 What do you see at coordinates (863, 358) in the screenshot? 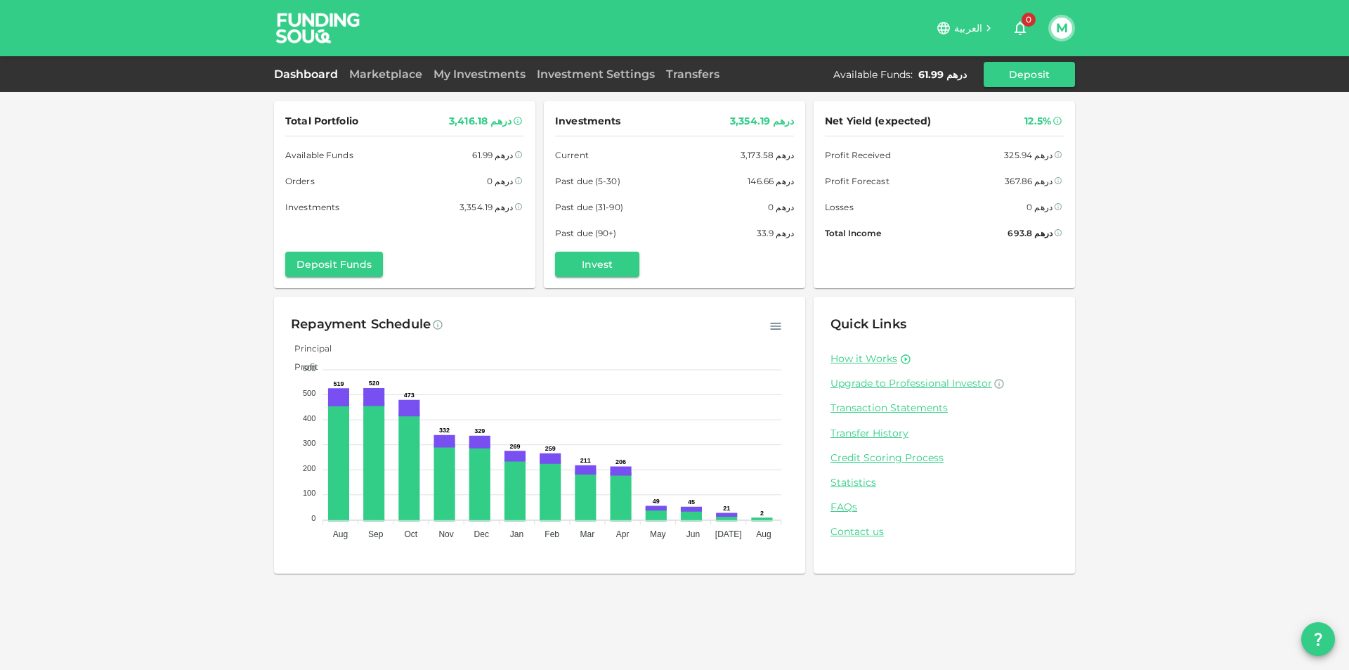
I see `a: How it Works` at bounding box center [863, 358].